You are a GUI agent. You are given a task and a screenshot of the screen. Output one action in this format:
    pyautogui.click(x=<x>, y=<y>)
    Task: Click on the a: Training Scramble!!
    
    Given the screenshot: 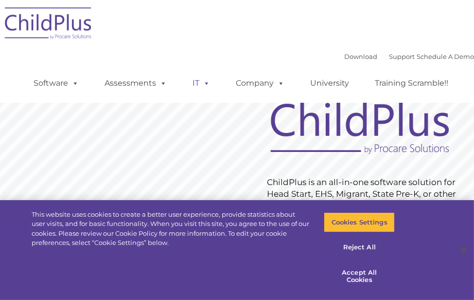 What is the action you would take?
    pyautogui.click(x=412, y=83)
    